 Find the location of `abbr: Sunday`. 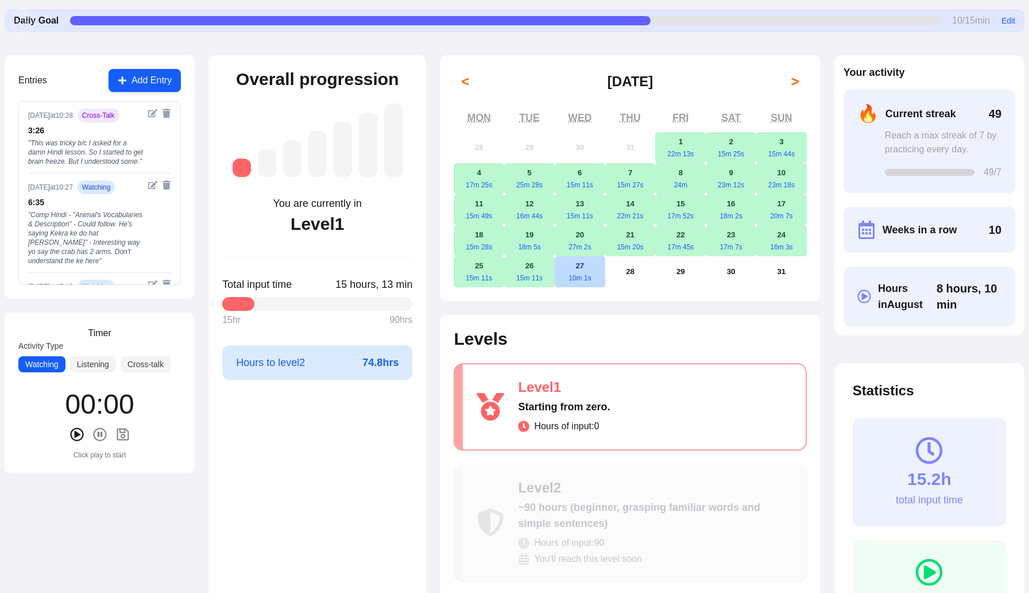

abbr: Sunday is located at coordinates (781, 118).